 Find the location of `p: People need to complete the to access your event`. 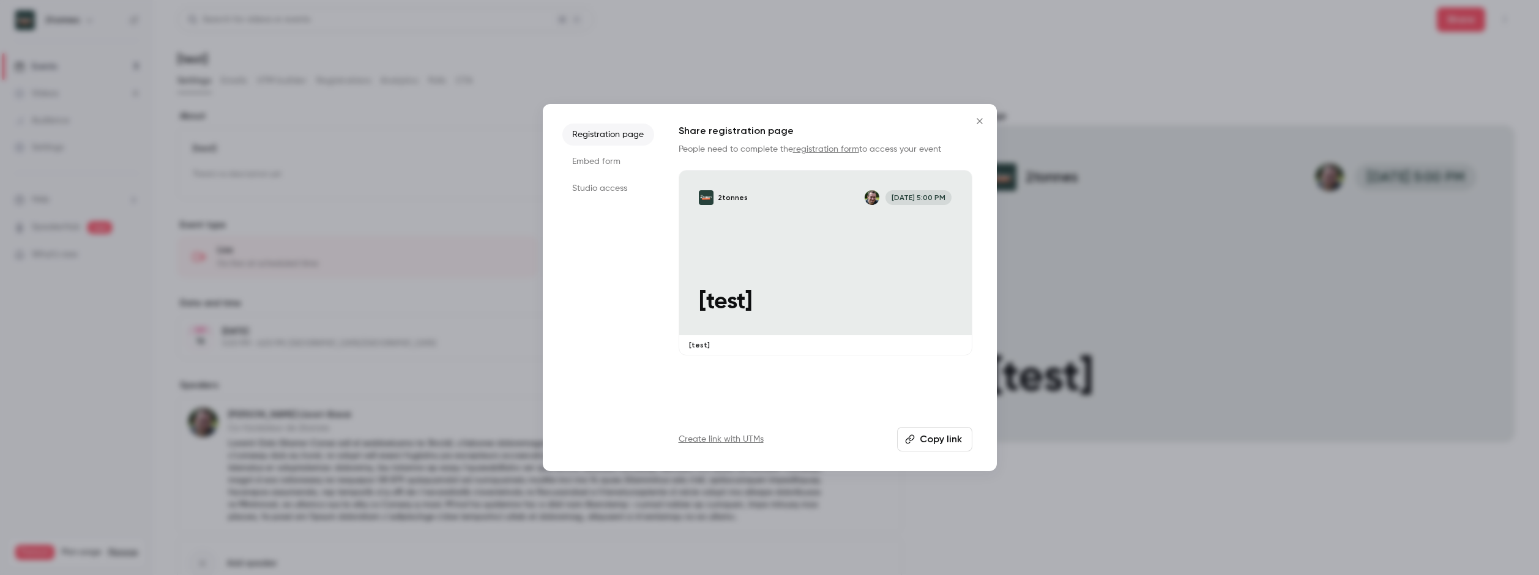

p: People need to complete the to access your event is located at coordinates (825, 149).